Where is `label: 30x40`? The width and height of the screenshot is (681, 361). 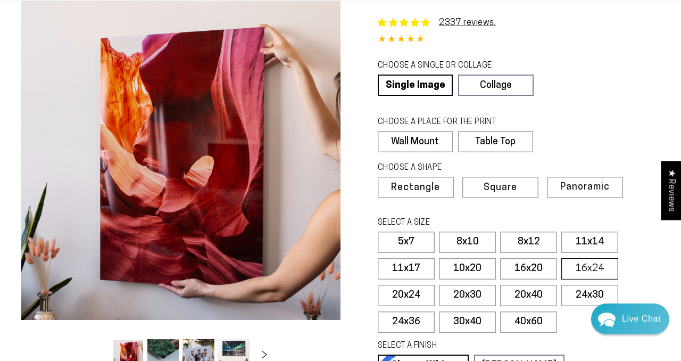 label: 30x40 is located at coordinates (467, 322).